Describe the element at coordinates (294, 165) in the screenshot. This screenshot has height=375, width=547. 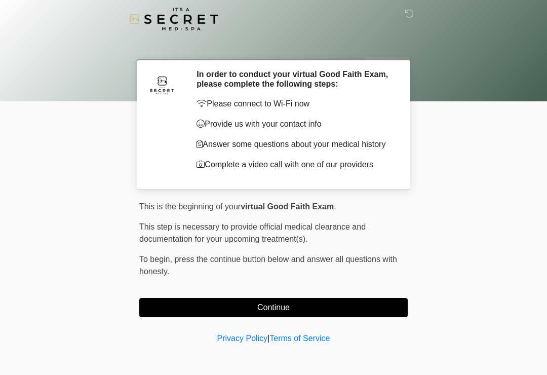
I see `p: Complete a video call with one of our providers` at that location.